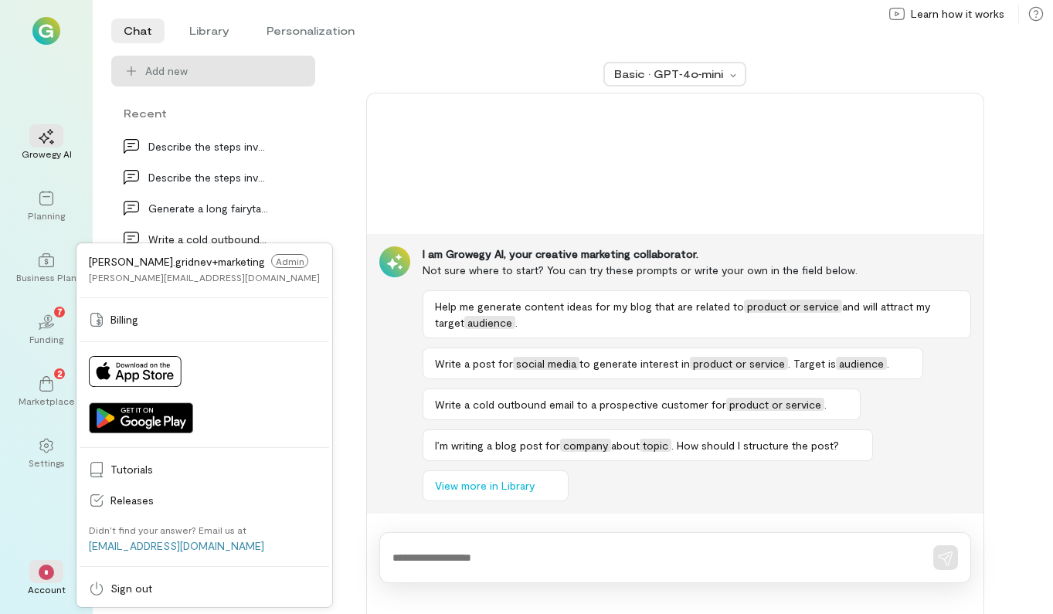 Image resolution: width=1053 pixels, height=614 pixels. What do you see at coordinates (138, 31) in the screenshot?
I see `li: Chat` at bounding box center [138, 31].